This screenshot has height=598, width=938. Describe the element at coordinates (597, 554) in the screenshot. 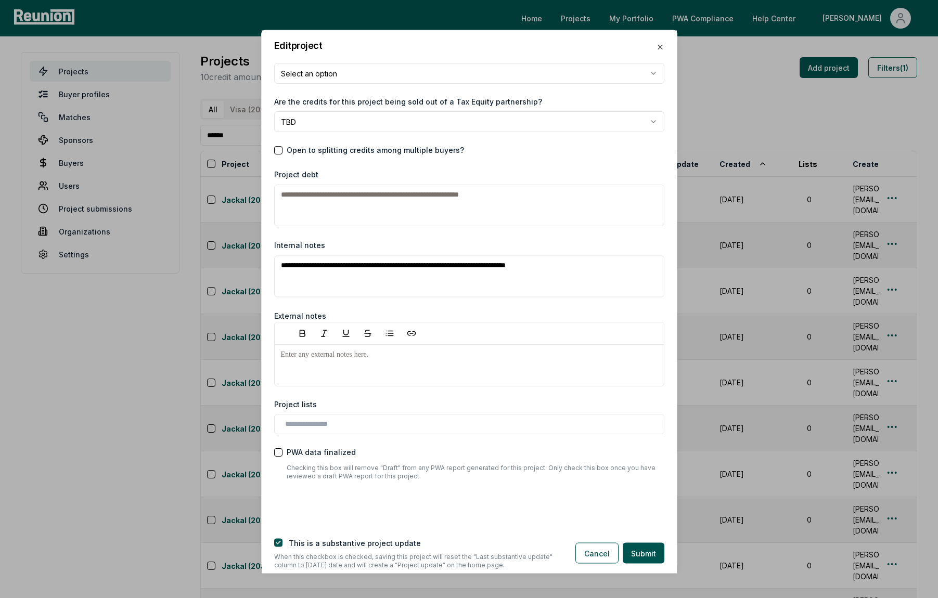

I see `button: Cancel` at that location.